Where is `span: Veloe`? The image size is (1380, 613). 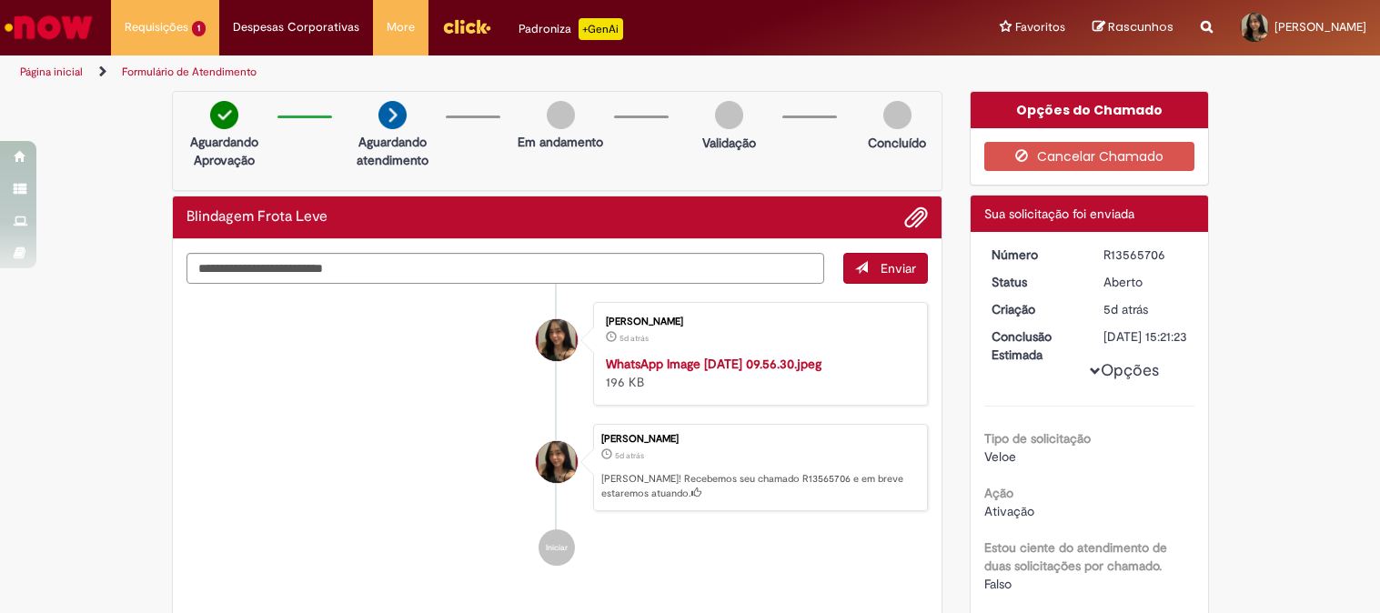
span: Veloe is located at coordinates (1000, 457).